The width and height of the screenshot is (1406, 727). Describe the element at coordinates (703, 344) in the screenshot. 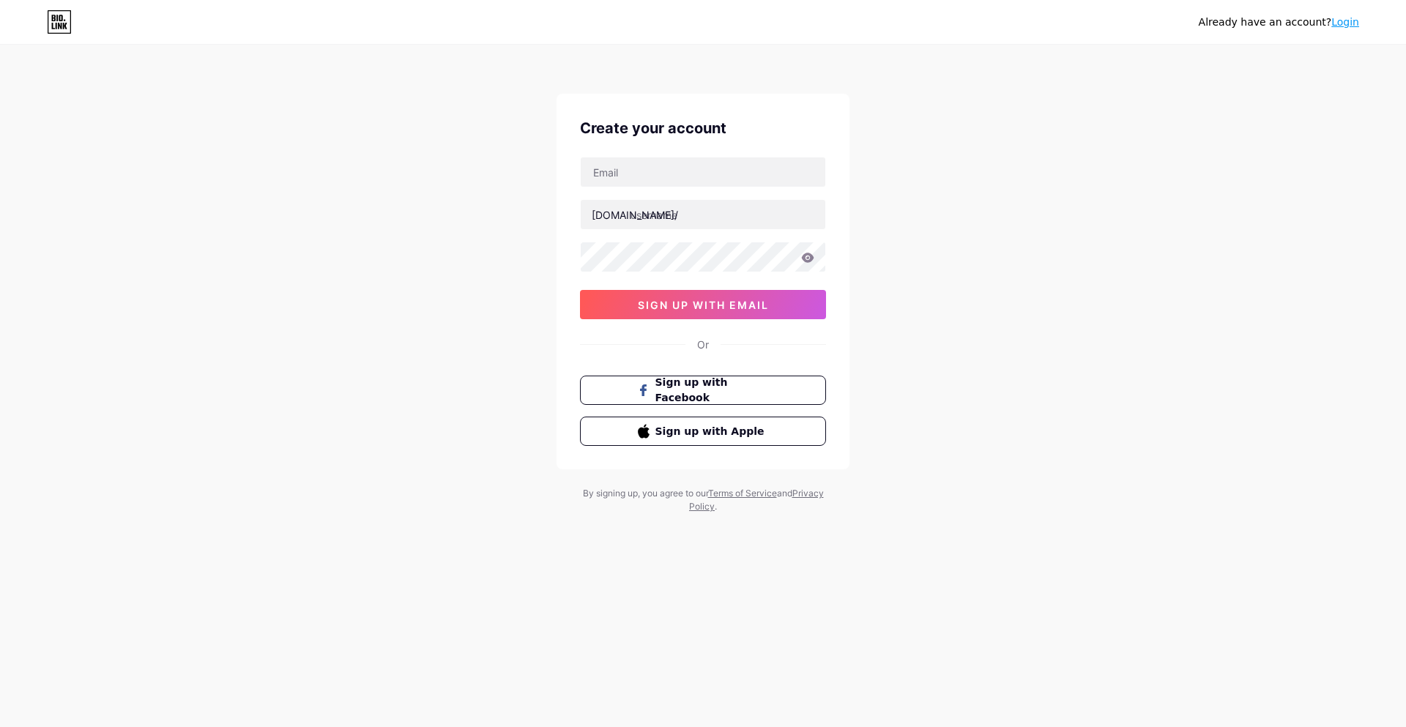

I see `div: Or` at that location.